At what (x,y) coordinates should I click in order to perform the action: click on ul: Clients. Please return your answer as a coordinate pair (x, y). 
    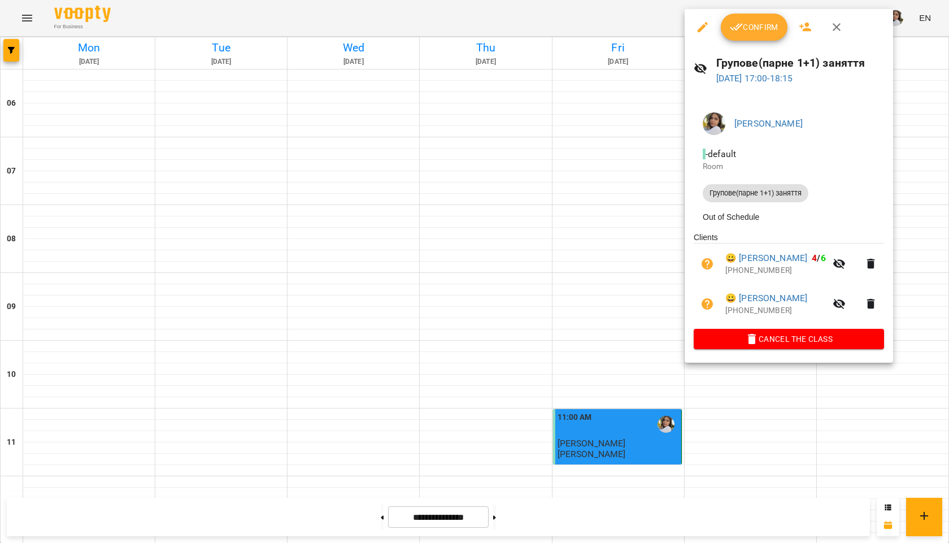
    Looking at the image, I should click on (789, 280).